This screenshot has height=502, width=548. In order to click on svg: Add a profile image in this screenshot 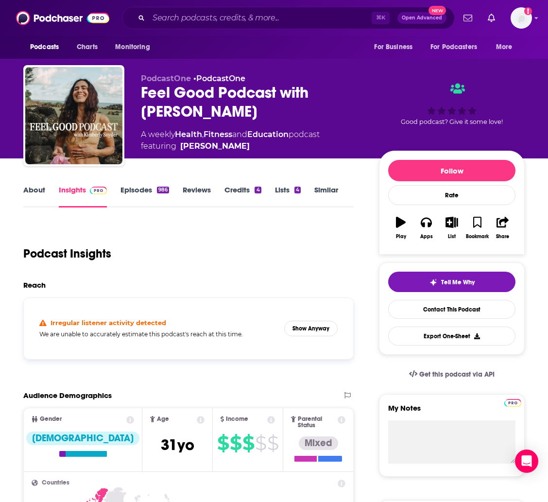, I will do `click(528, 11)`.